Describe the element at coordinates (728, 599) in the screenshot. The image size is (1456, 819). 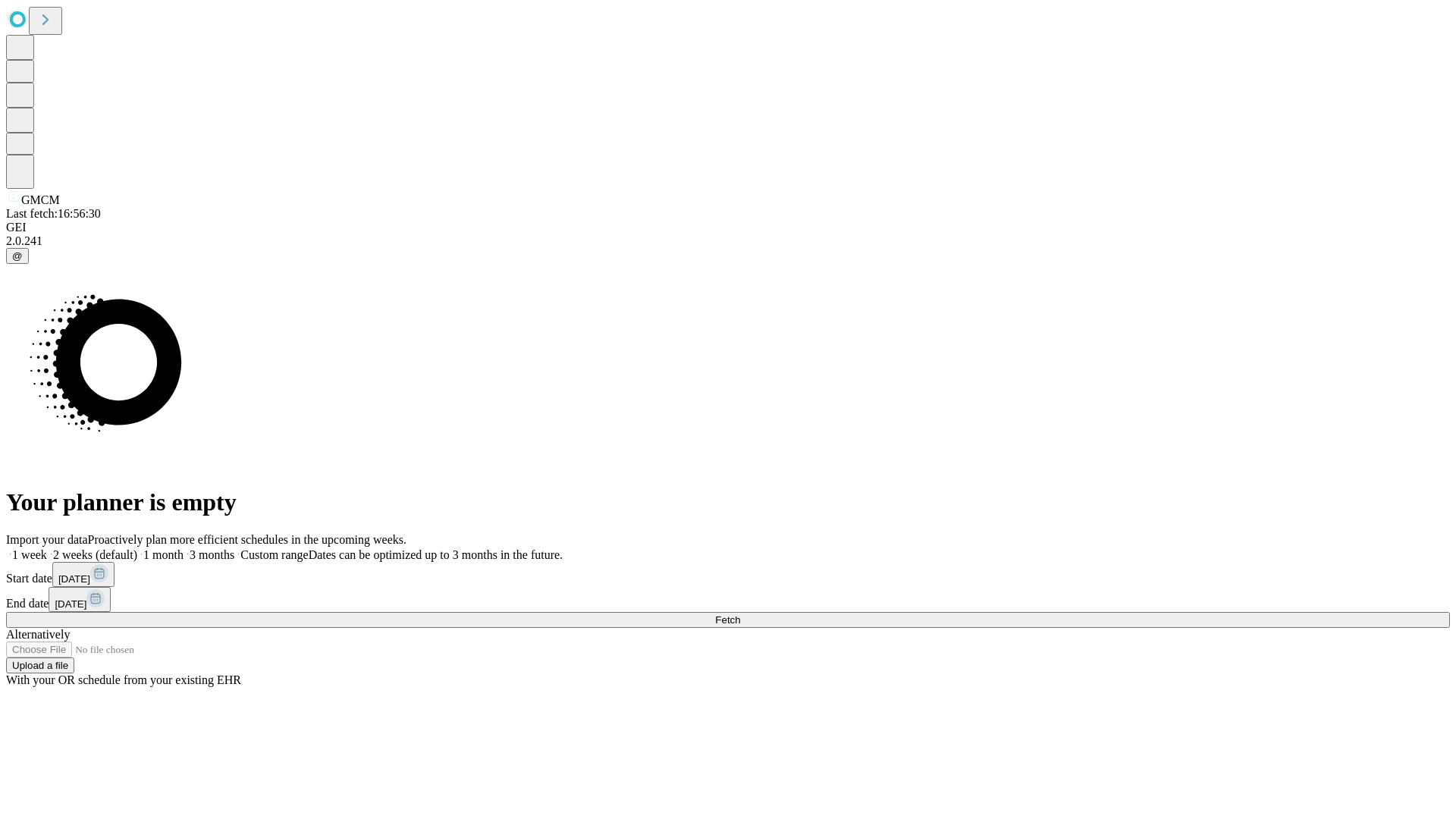
I see `div: End date` at that location.